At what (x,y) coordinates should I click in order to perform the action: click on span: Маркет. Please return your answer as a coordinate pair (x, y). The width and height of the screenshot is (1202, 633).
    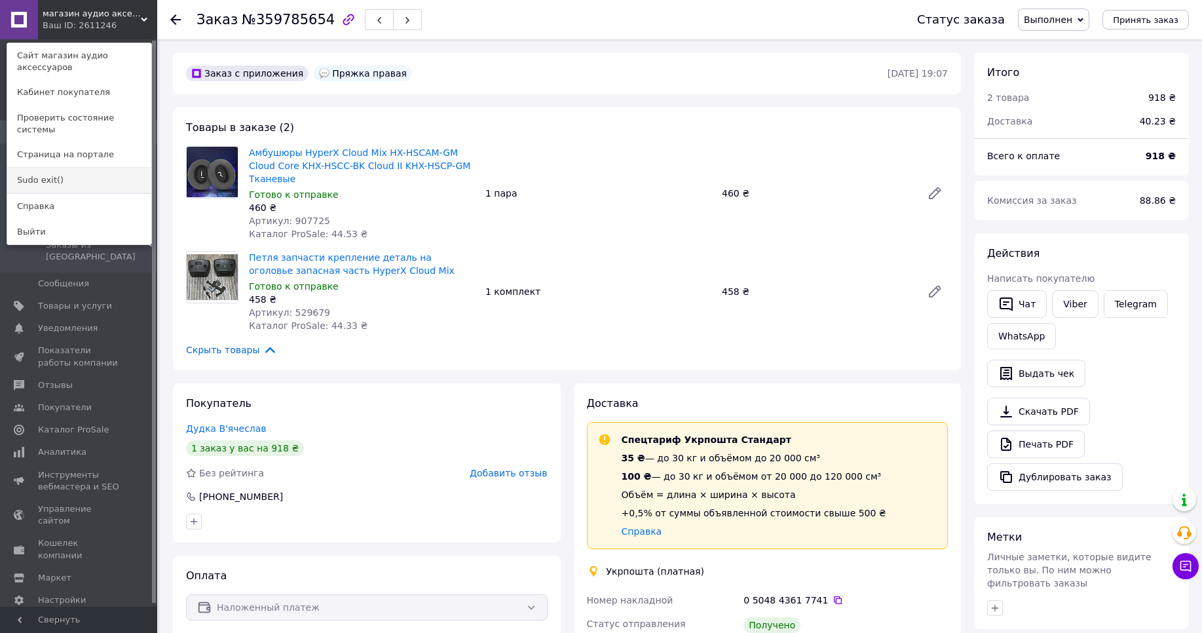
    Looking at the image, I should click on (54, 578).